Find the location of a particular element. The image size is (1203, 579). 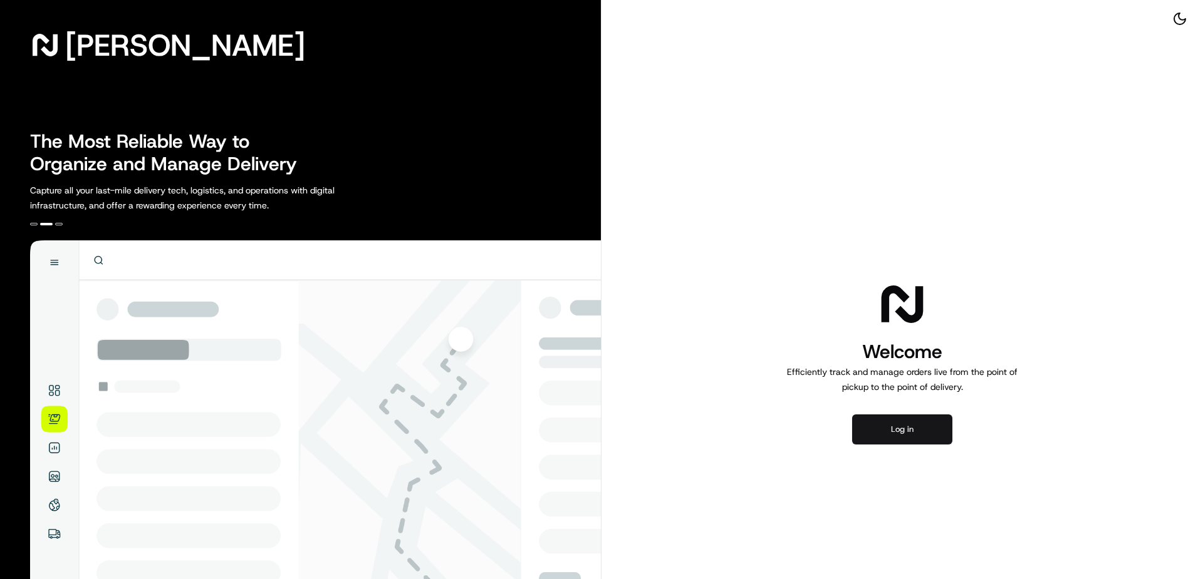

p: Efficiently track and manage orders live from the point of pickup to the point of delivery. is located at coordinates (902, 380).